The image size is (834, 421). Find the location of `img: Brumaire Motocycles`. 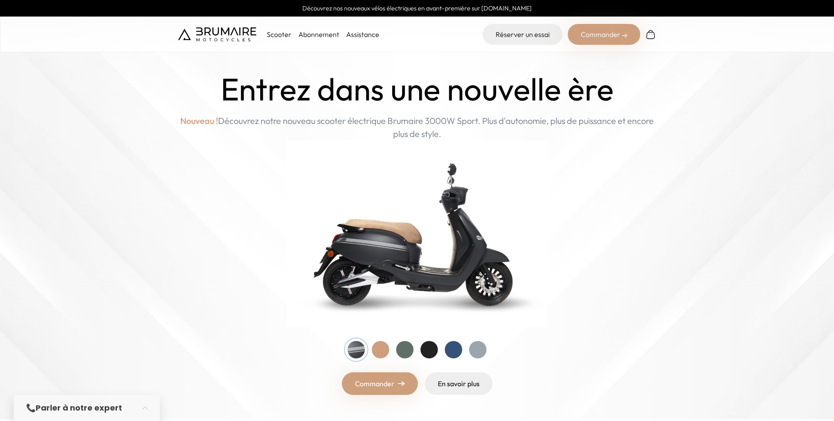

img: Brumaire Motocycles is located at coordinates (217, 34).